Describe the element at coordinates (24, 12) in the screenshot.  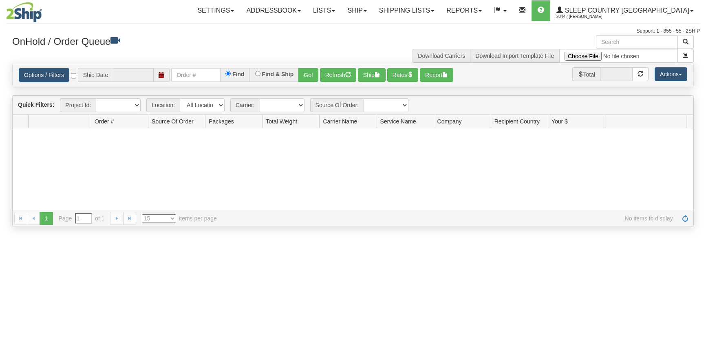
I see `img: logo2044.jpg` at that location.